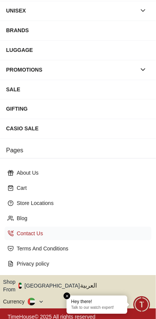 The width and height of the screenshot is (156, 319). I want to click on div: CASIO SALE, so click(78, 129).